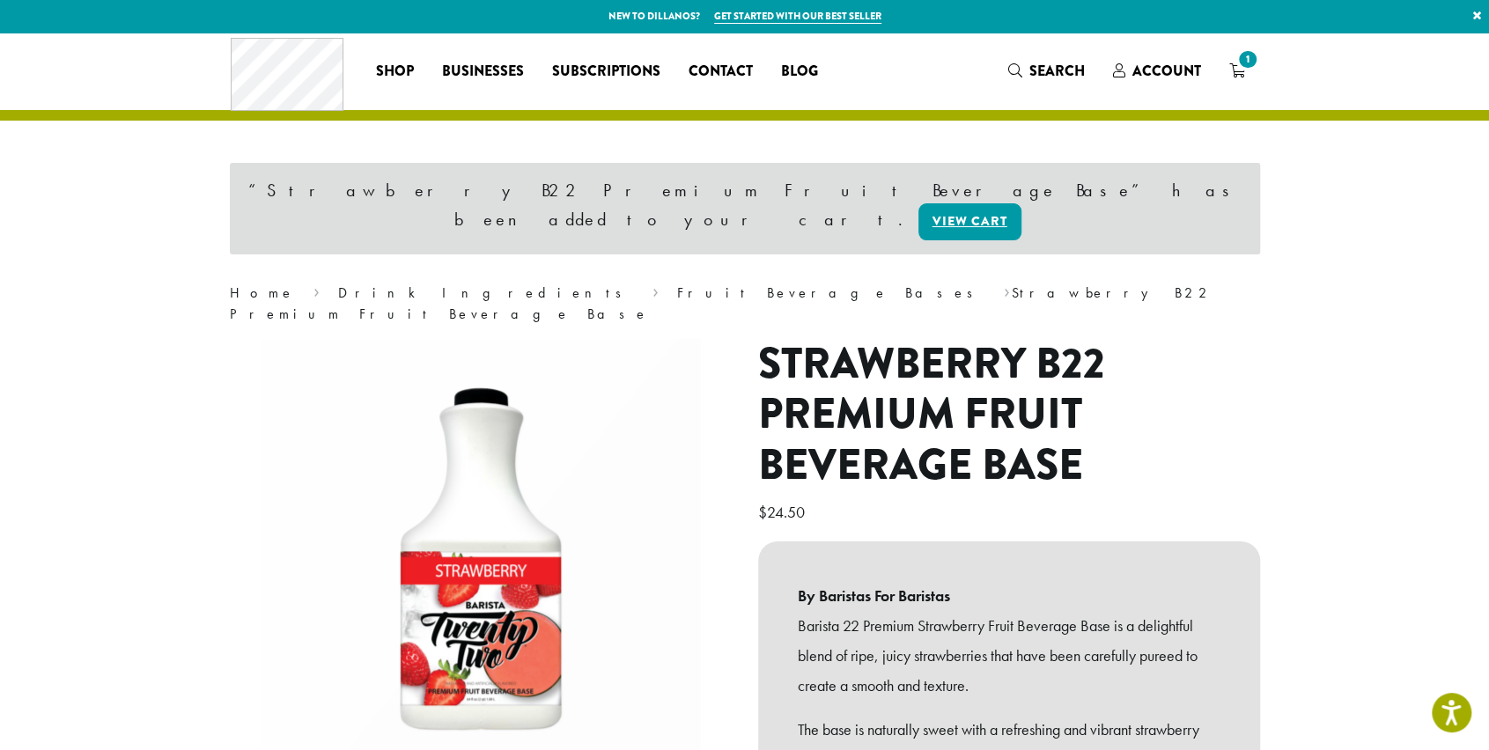 This screenshot has width=1489, height=750. What do you see at coordinates (799, 71) in the screenshot?
I see `span: Blog` at bounding box center [799, 71].